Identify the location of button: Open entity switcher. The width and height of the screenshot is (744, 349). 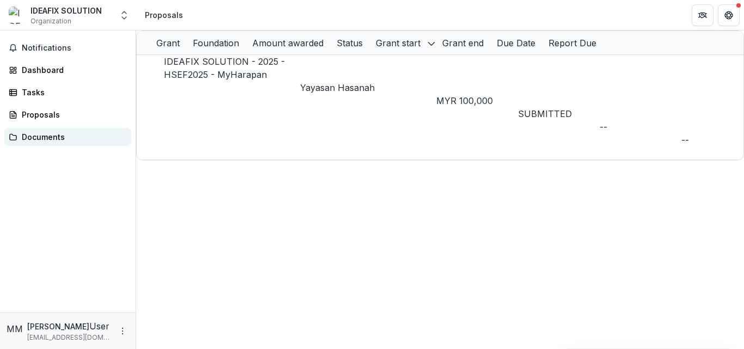
(124, 15).